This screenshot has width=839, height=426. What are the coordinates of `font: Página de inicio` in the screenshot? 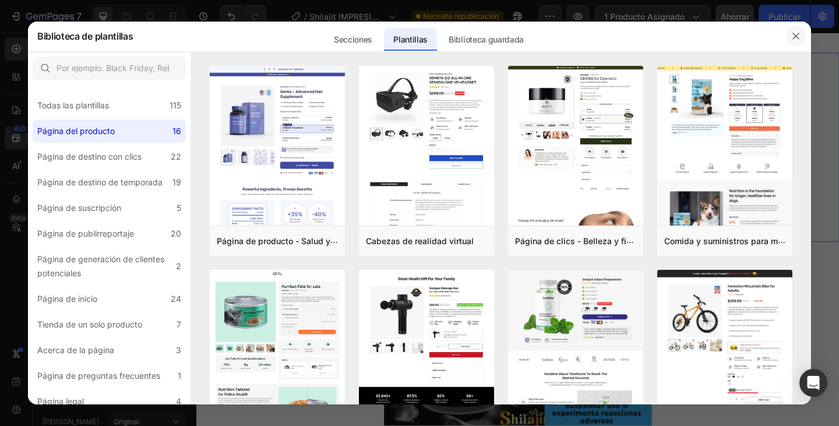 It's located at (67, 298).